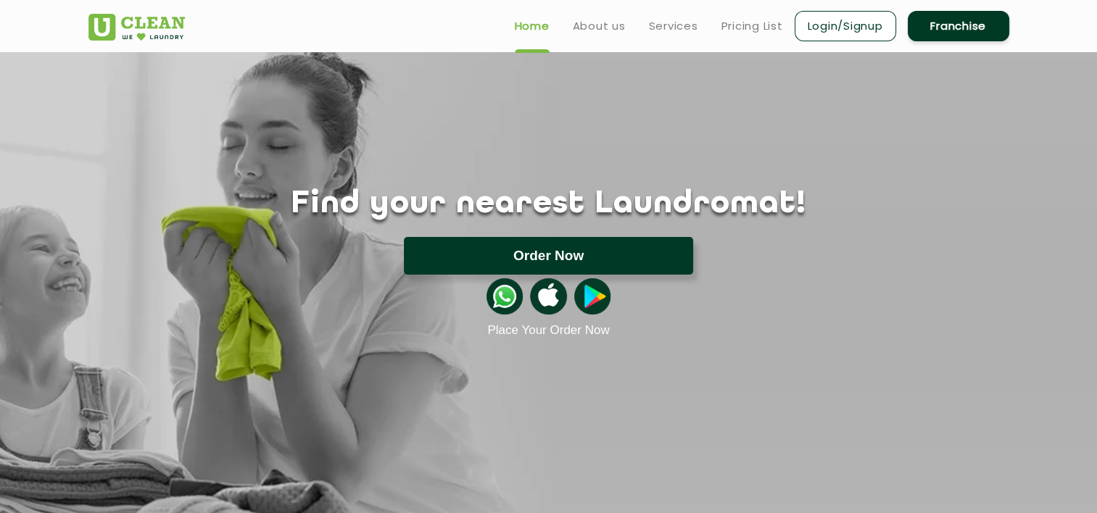 Image resolution: width=1097 pixels, height=513 pixels. I want to click on img: apple-icon.png, so click(548, 297).